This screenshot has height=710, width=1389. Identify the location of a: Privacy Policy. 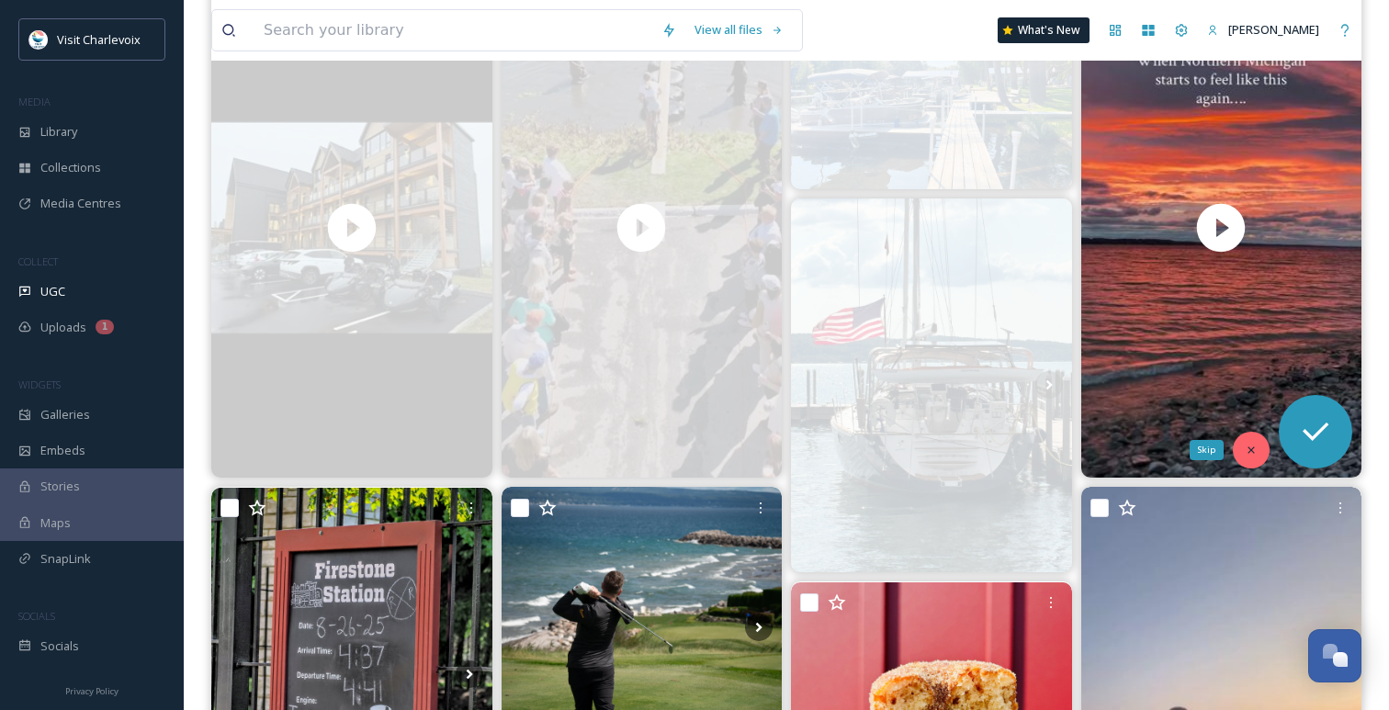
(92, 690).